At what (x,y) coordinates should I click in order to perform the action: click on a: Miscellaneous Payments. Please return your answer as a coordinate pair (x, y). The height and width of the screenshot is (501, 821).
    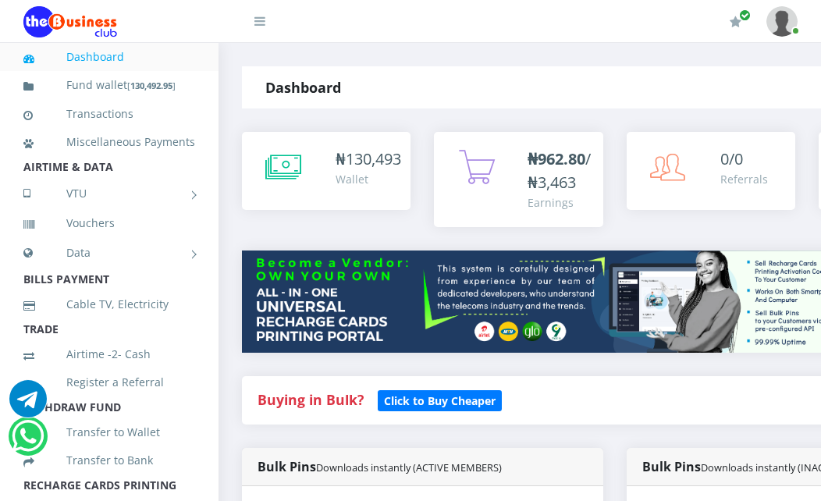
    Looking at the image, I should click on (109, 142).